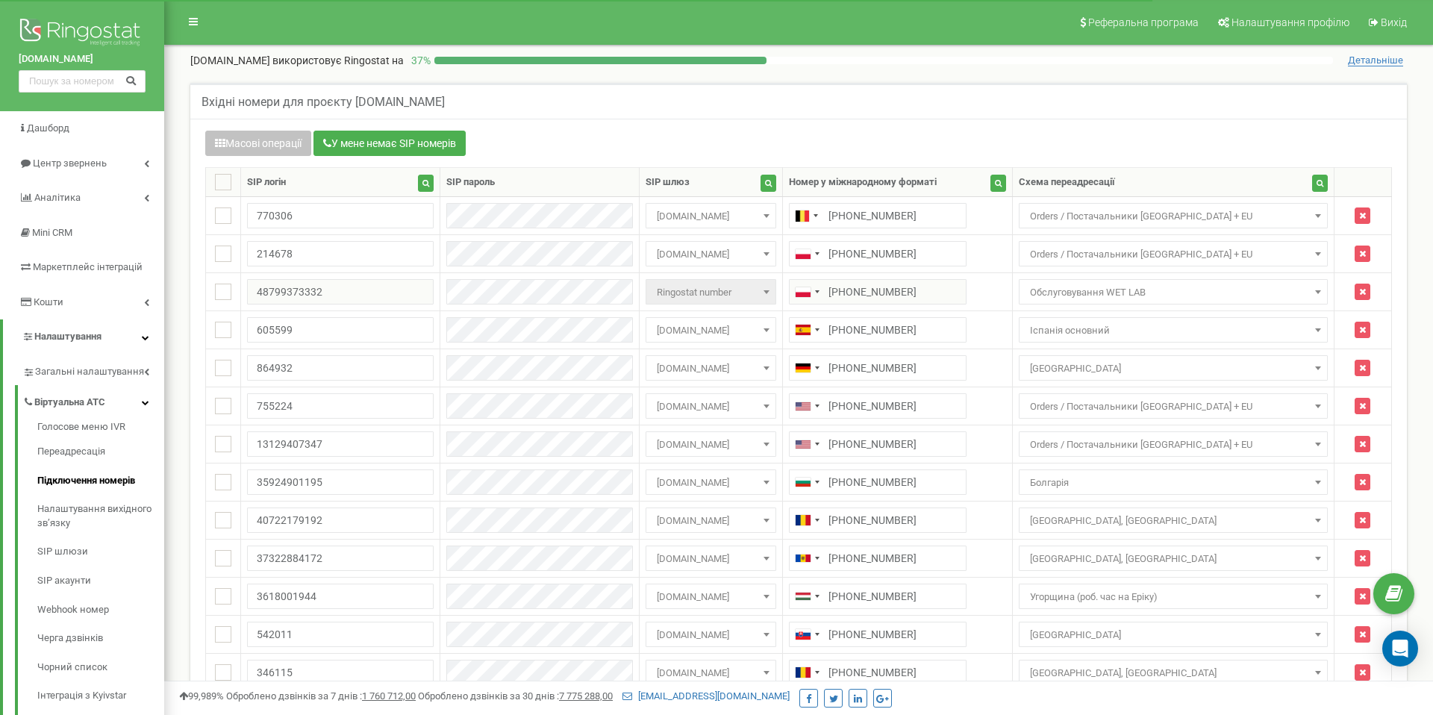  What do you see at coordinates (878, 482) in the screenshot?
I see `input: 043 012 345` at bounding box center [878, 482].